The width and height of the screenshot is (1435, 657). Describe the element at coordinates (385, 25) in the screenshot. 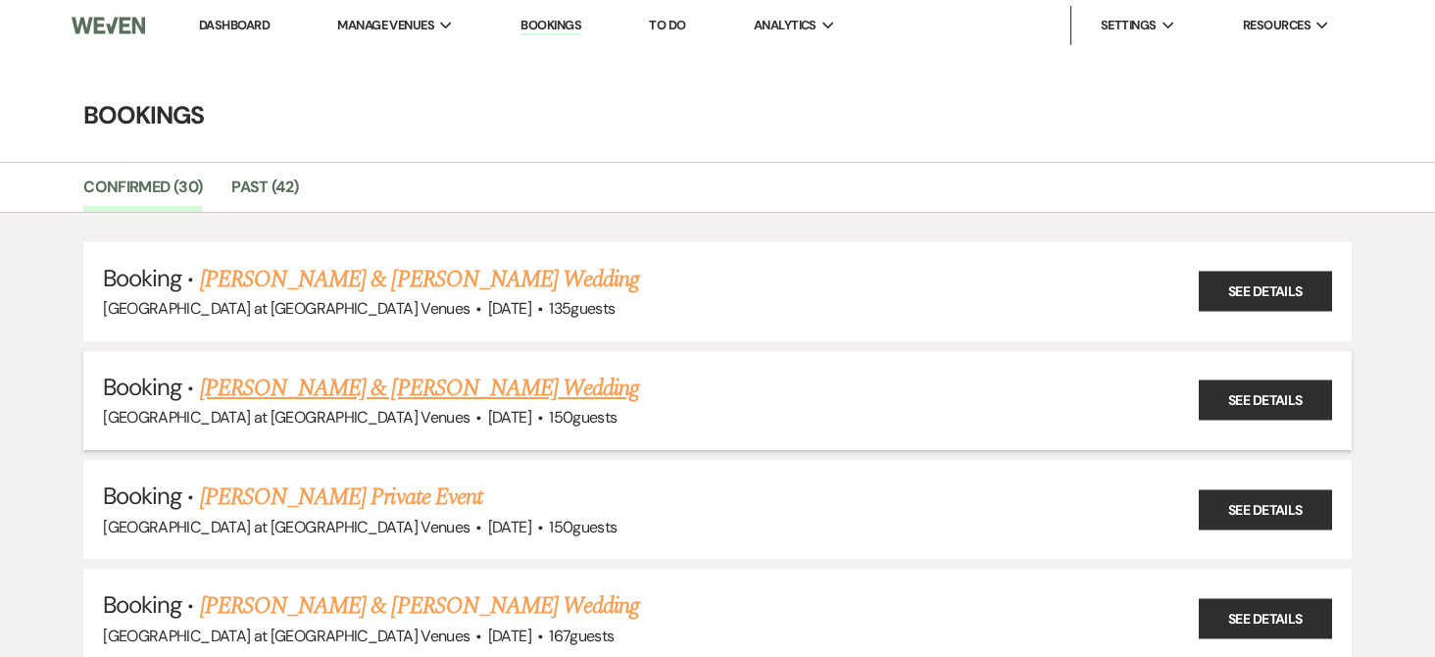

I see `span: Manage Venues` at that location.